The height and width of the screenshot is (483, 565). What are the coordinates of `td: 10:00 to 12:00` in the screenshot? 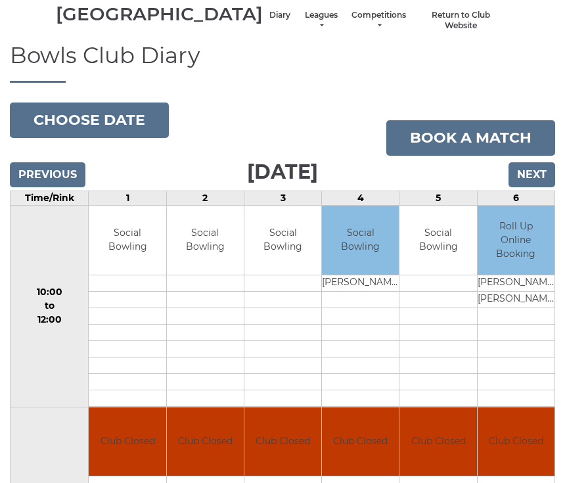 It's located at (49, 306).